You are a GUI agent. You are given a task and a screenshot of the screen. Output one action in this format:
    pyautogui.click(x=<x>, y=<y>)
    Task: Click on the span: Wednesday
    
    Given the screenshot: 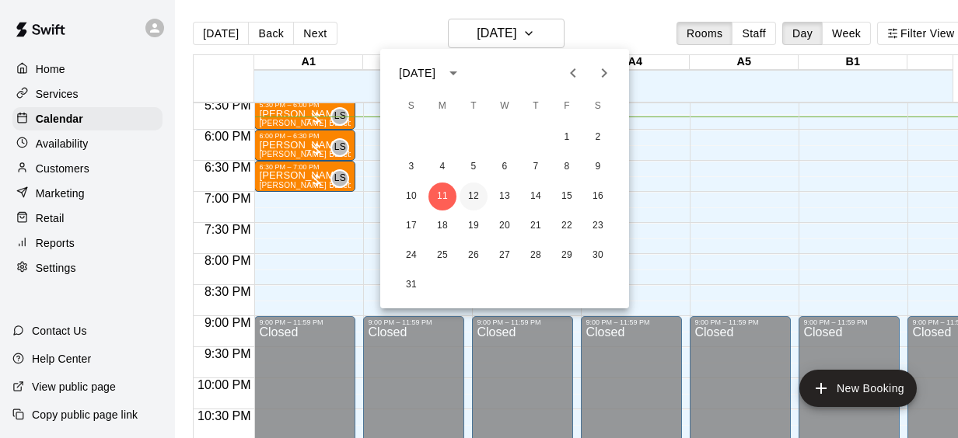 What is the action you would take?
    pyautogui.click(x=505, y=107)
    